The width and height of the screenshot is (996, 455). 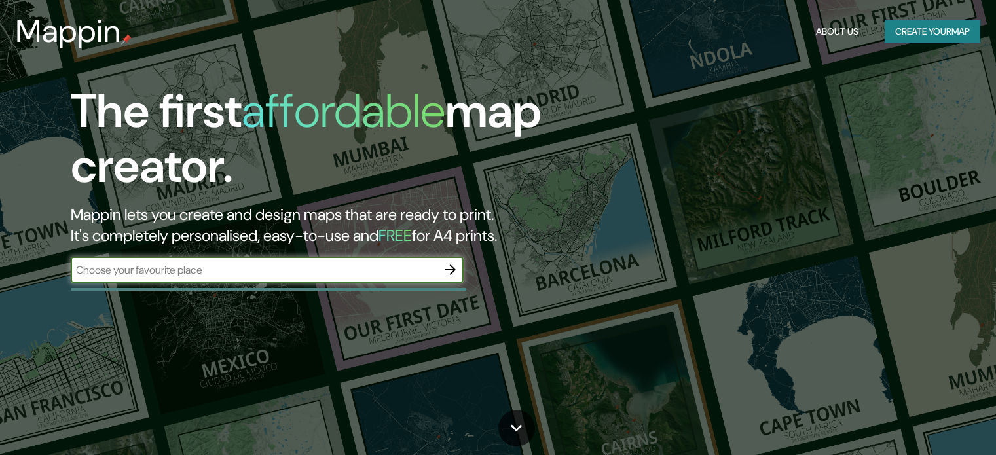 What do you see at coordinates (933, 31) in the screenshot?
I see `button: Create yourmap` at bounding box center [933, 31].